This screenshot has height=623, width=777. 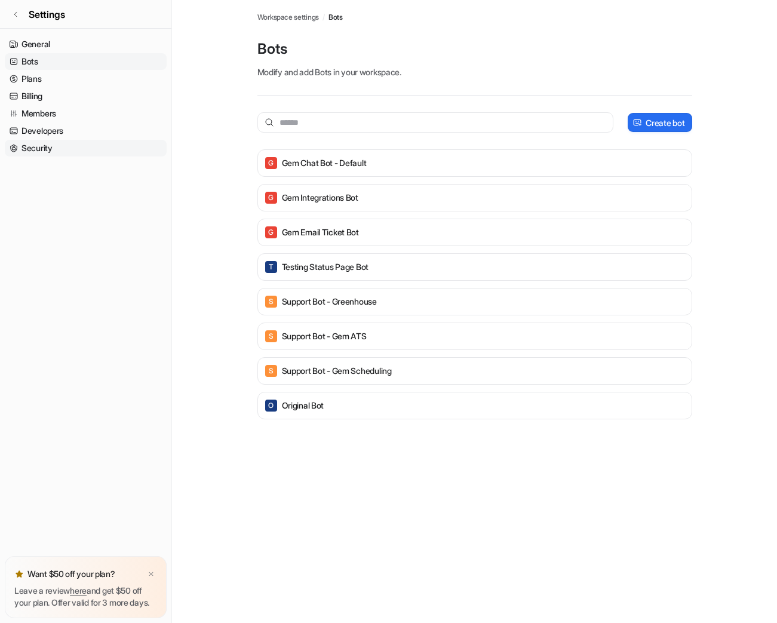 I want to click on p: Create bot, so click(x=665, y=122).